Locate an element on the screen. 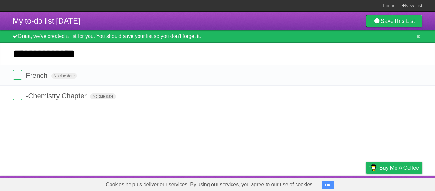  a: Developers is located at coordinates (315, 183).